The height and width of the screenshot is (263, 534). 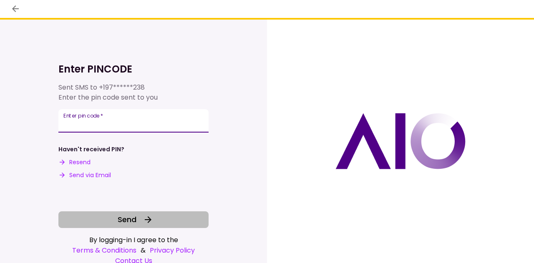 I want to click on button: Send via Email, so click(x=85, y=175).